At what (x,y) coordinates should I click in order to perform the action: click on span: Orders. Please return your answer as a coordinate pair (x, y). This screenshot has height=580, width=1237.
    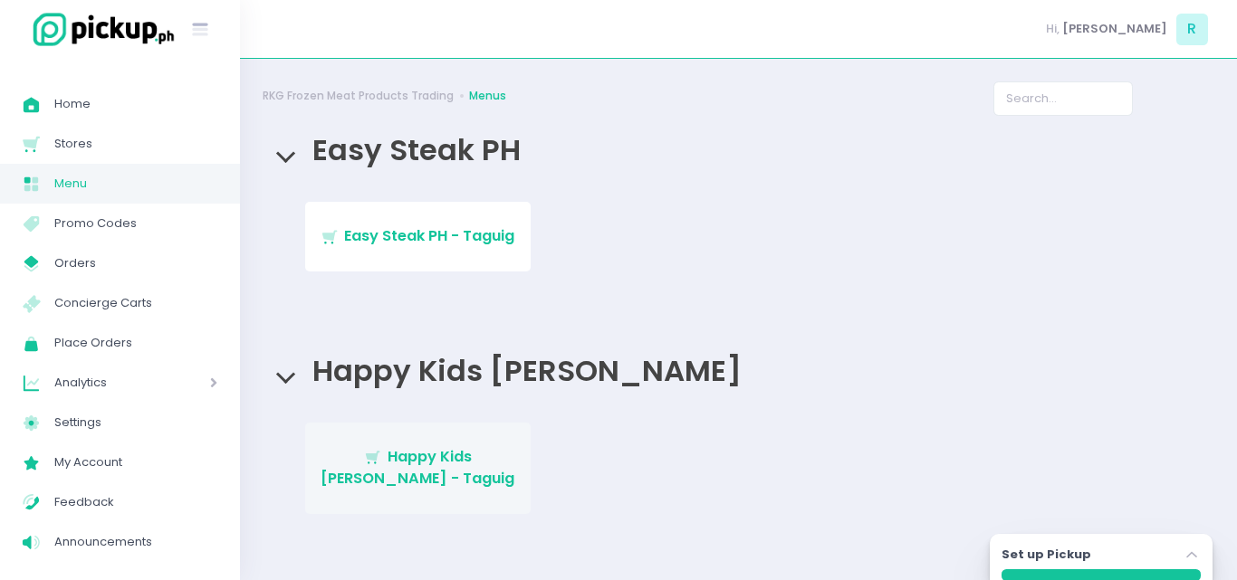
    Looking at the image, I should click on (136, 263).